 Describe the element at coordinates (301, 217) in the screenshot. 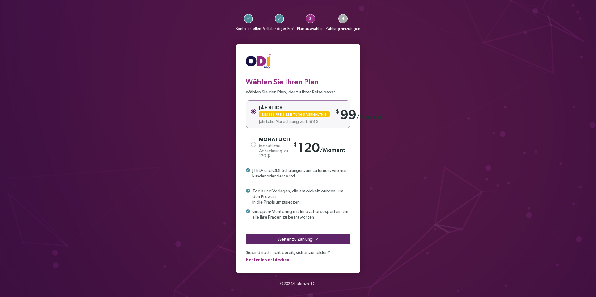

I see `span: Gruppen-Mentoring mit Innovationsexperten, um alle Ihre Fragen zu beantworten .` at that location.